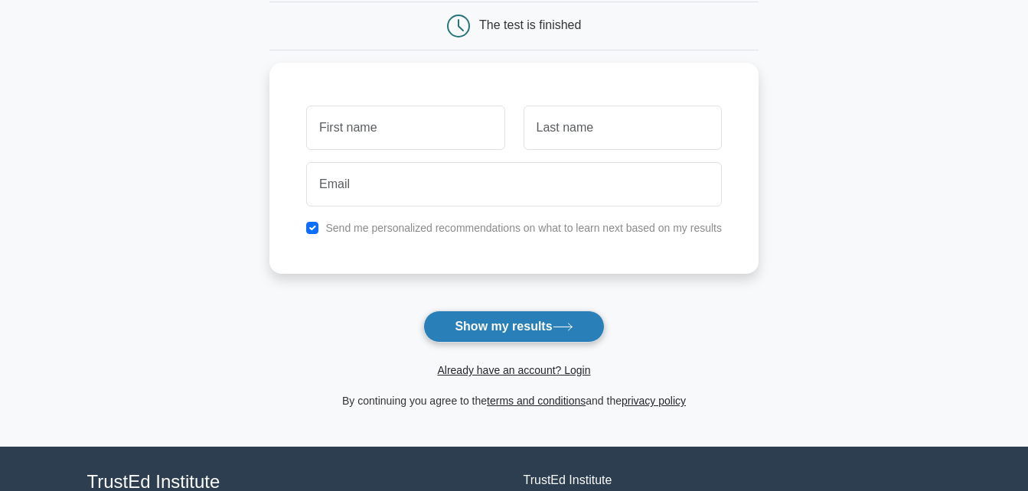 The image size is (1028, 491). I want to click on a: privacy policy, so click(654, 401).